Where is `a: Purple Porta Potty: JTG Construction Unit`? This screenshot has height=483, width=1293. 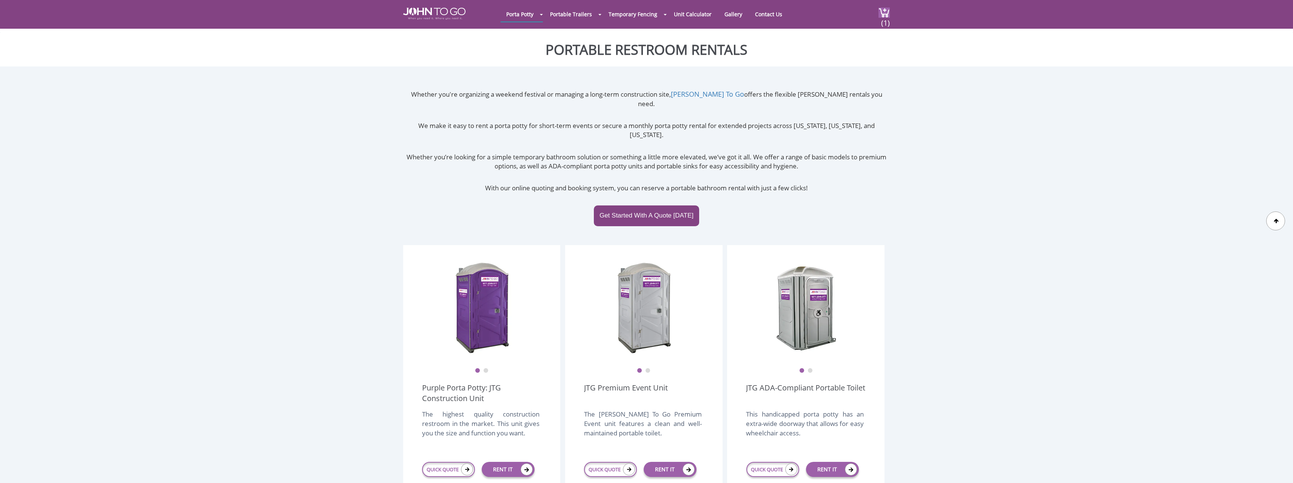
a: Purple Porta Potty: JTG Construction Unit is located at coordinates (482, 393).